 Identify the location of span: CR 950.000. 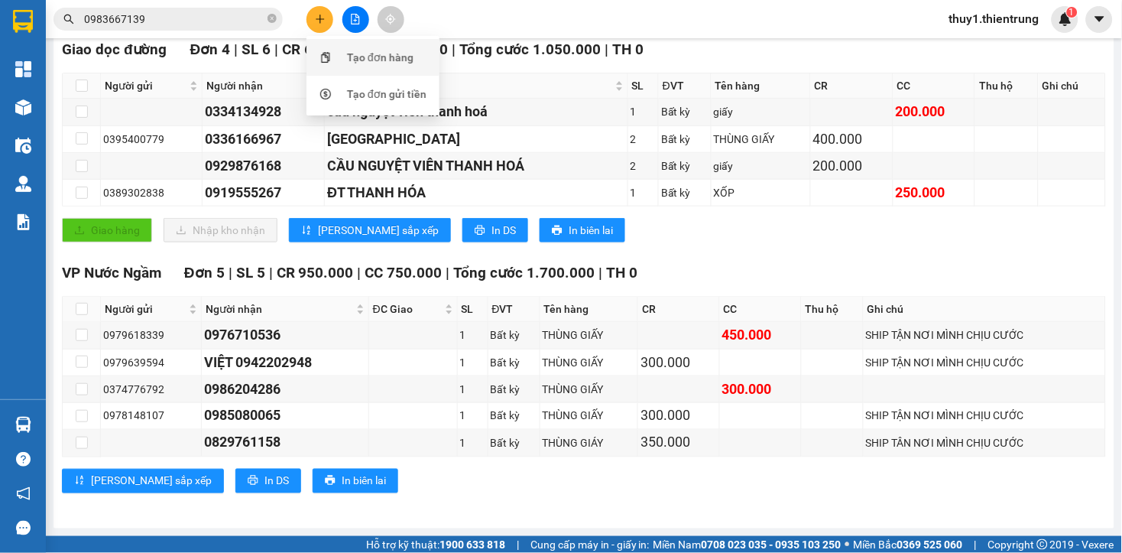
(315, 272).